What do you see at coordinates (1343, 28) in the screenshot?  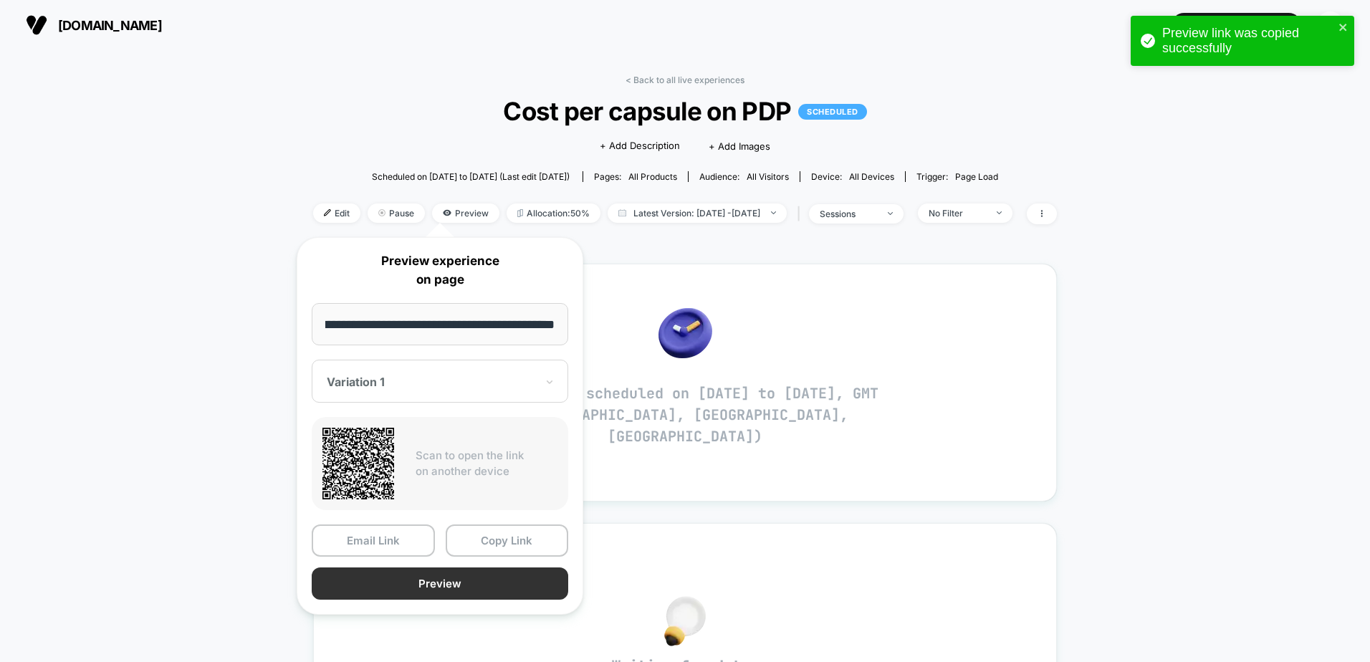 I see `button: close` at bounding box center [1343, 28].